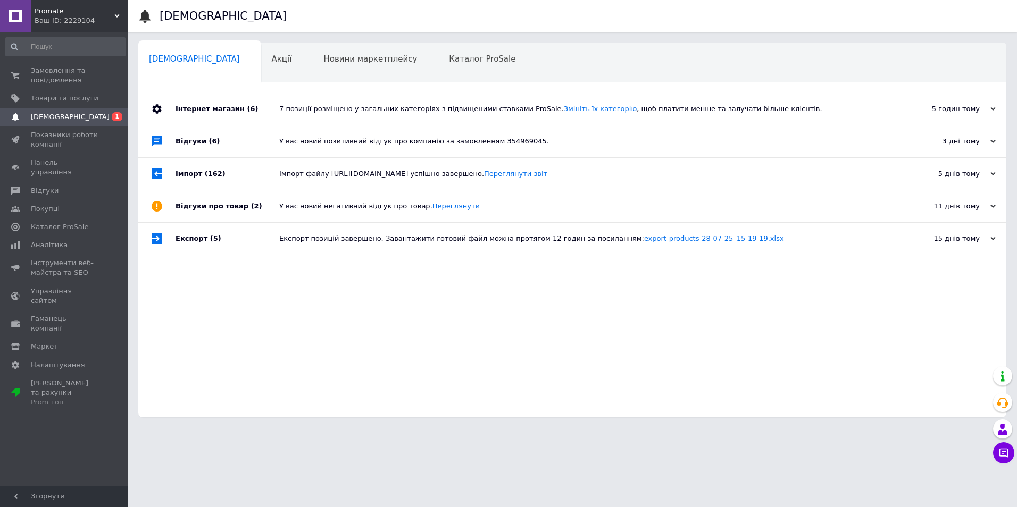  I want to click on span: Маркет, so click(44, 347).